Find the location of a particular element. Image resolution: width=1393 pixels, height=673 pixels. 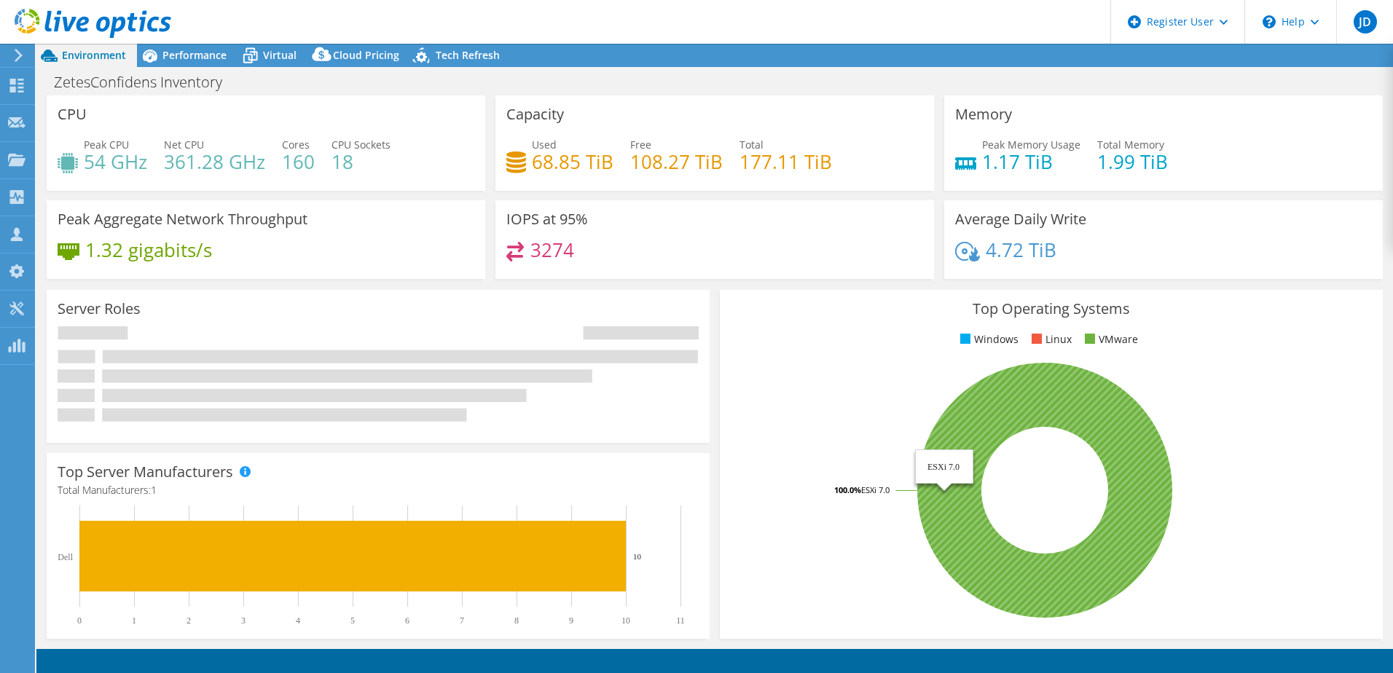

h3: Peak Aggregate Network Throughput is located at coordinates (182, 219).